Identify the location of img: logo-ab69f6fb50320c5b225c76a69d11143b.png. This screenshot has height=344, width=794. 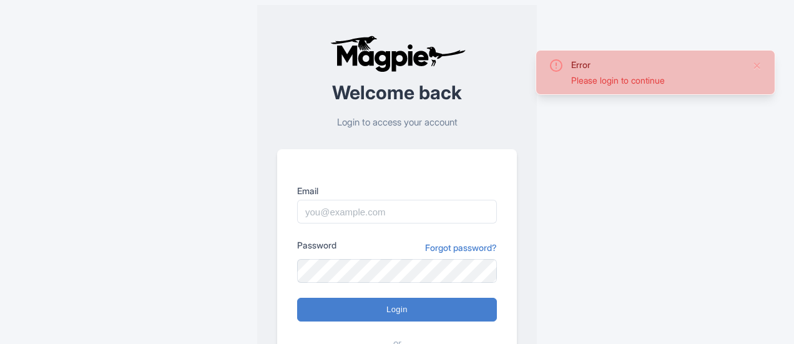
(397, 54).